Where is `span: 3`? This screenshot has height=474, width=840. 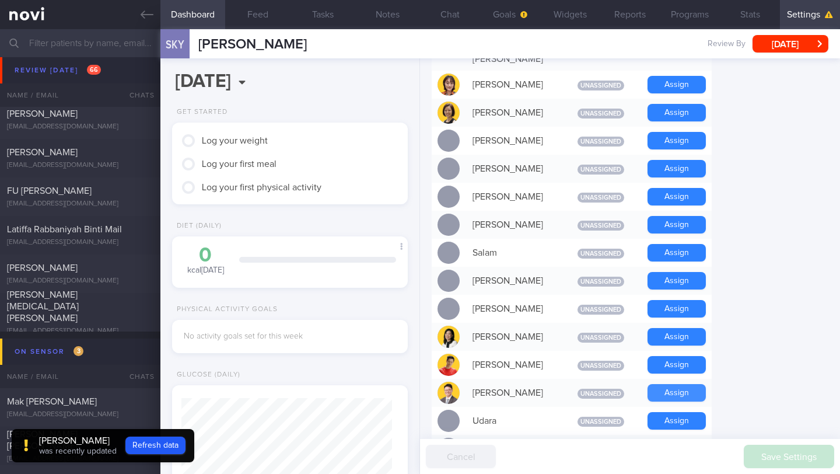 span: 3 is located at coordinates (78, 351).